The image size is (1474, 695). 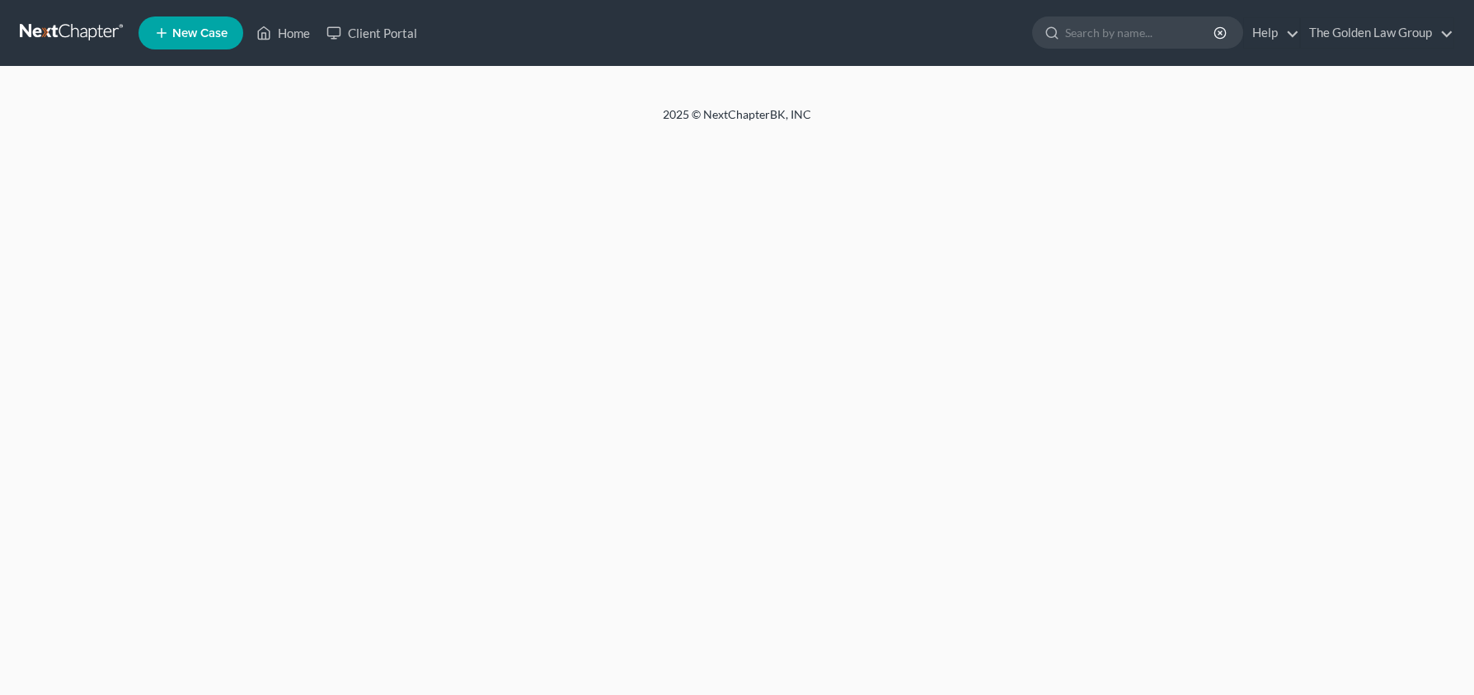 I want to click on input: Search by name..., so click(x=1140, y=32).